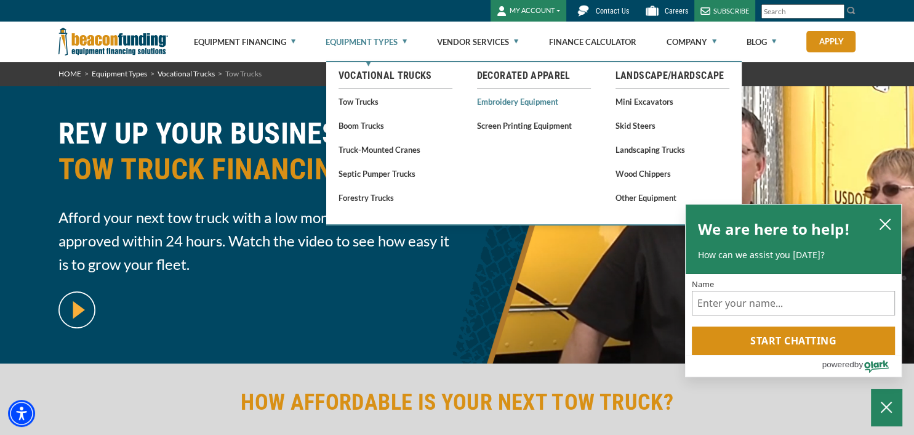 This screenshot has height=435, width=914. Describe the element at coordinates (672, 149) in the screenshot. I see `a: Landscaping Trucks` at that location.